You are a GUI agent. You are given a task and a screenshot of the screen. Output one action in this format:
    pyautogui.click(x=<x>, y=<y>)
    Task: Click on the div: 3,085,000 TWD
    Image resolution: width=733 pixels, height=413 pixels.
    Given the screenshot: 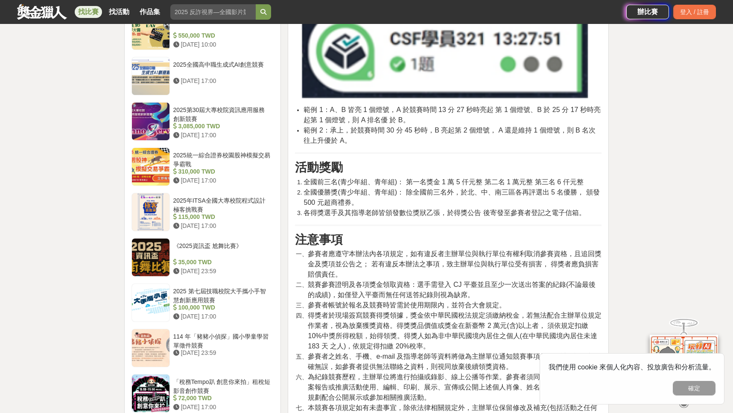 What is the action you would take?
    pyautogui.click(x=222, y=126)
    